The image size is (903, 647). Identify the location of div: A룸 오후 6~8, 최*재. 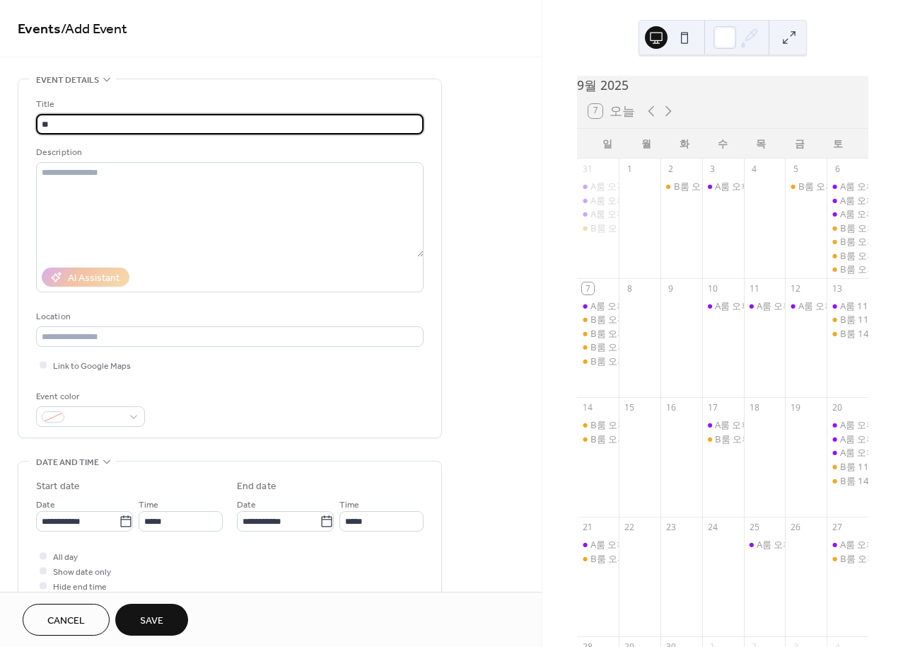
(848, 214).